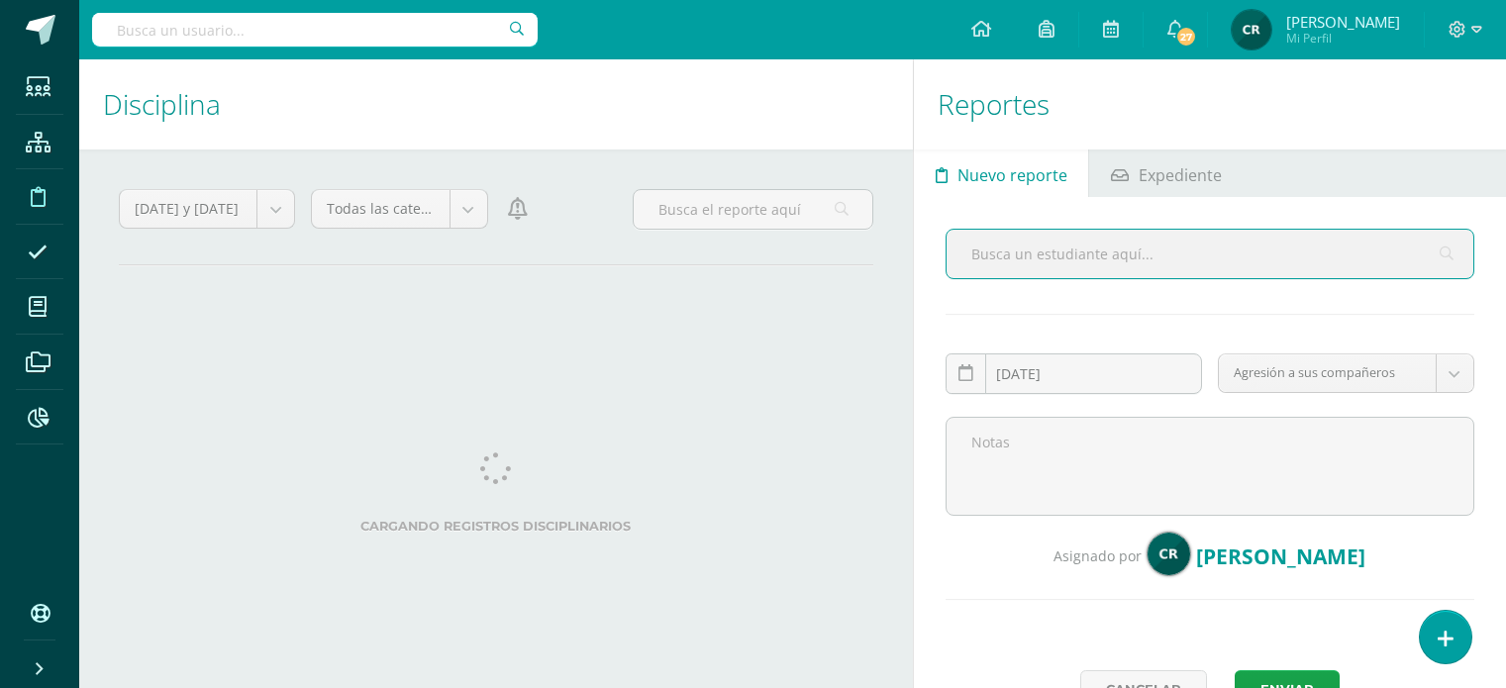  What do you see at coordinates (1343, 38) in the screenshot?
I see `span: Mi Perfil` at bounding box center [1343, 38].